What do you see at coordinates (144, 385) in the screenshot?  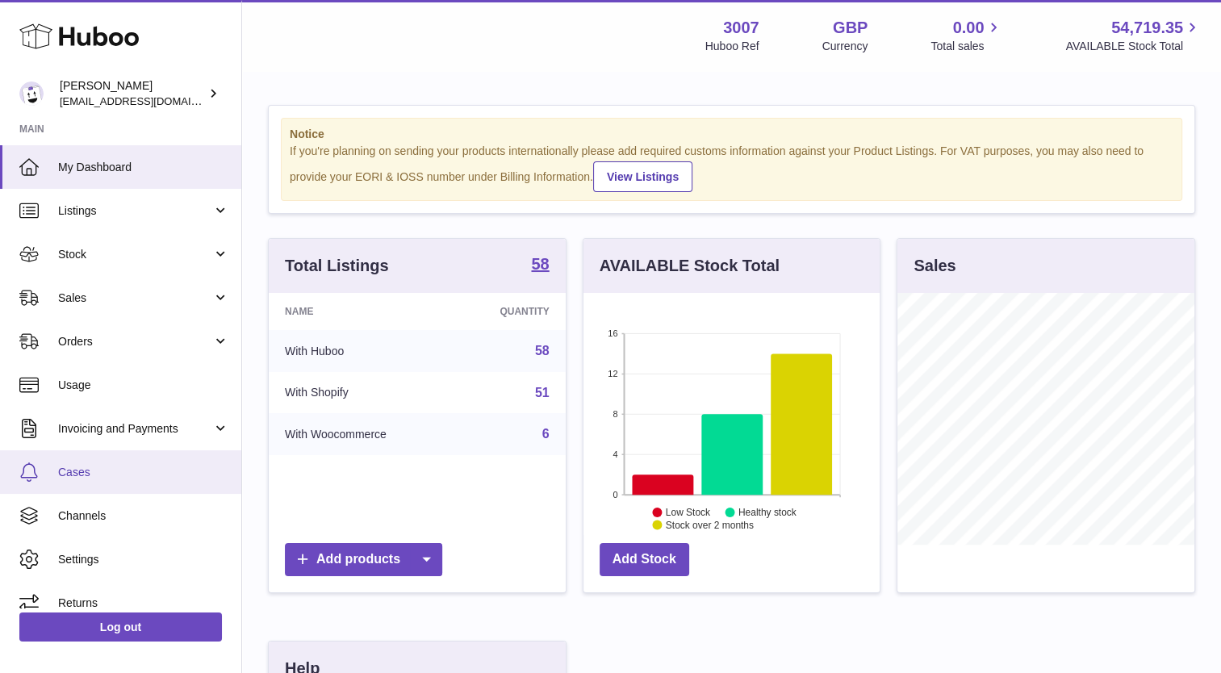 I see `span: Usage` at bounding box center [144, 385].